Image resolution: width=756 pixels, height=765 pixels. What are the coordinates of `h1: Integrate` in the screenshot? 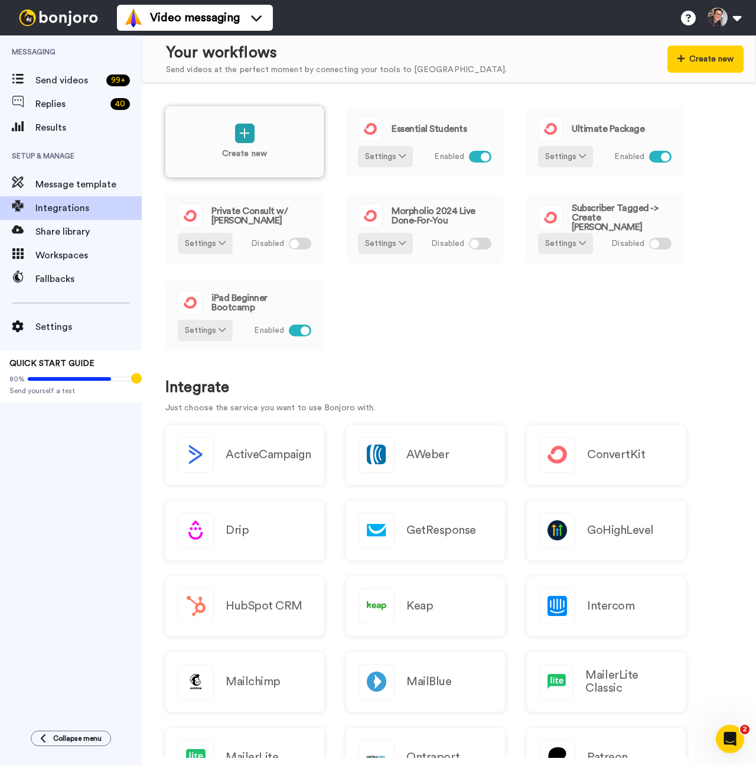 It's located at (449, 387).